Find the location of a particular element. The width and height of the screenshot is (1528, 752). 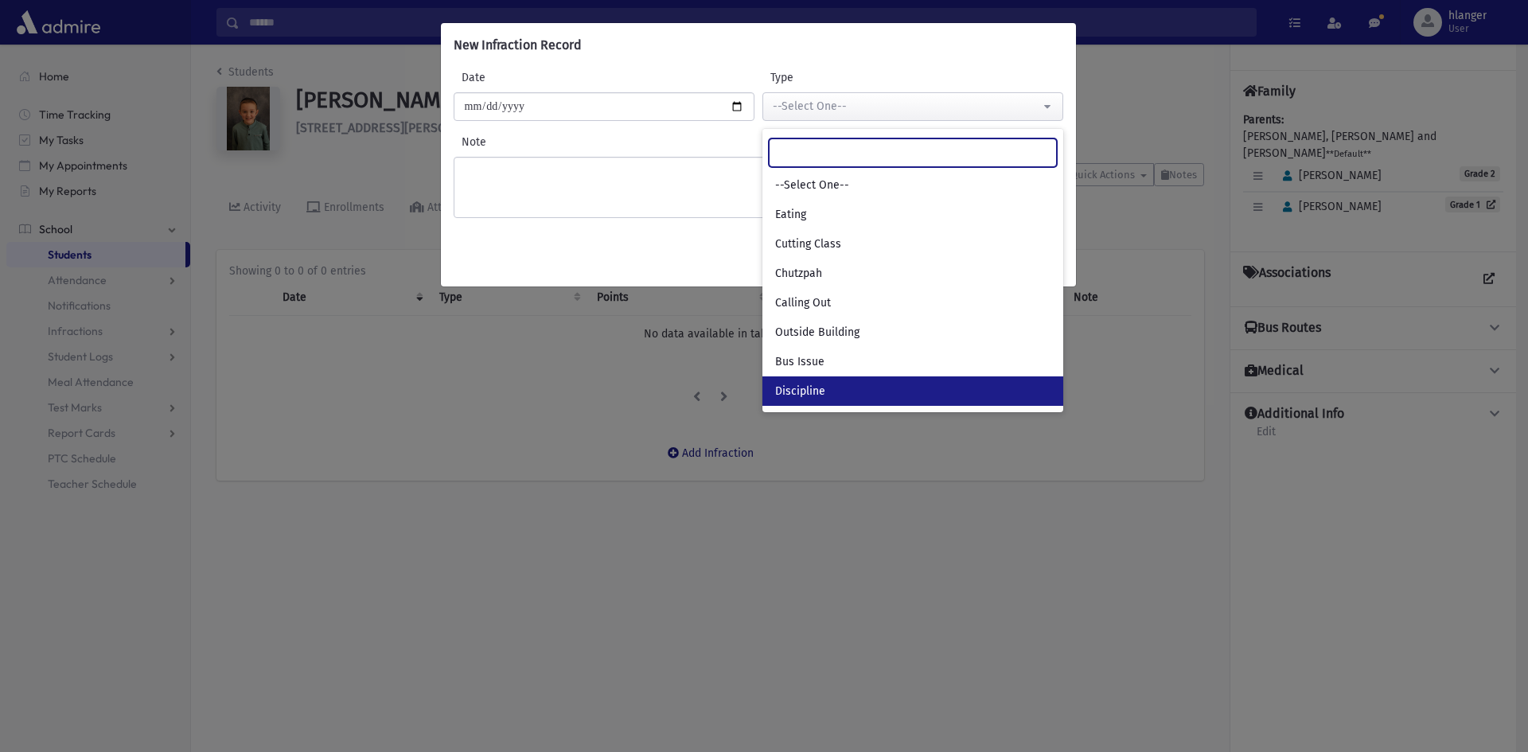

span: Bus Issue is located at coordinates (800, 362).